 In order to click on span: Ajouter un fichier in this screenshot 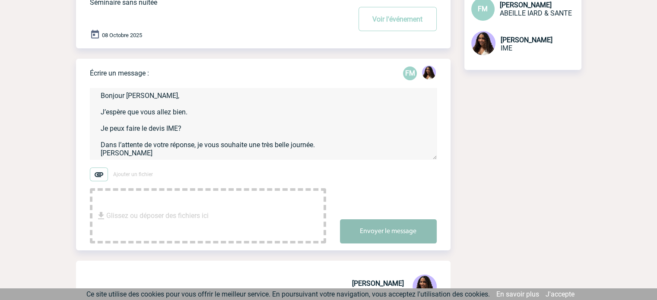, I will do `click(133, 175)`.